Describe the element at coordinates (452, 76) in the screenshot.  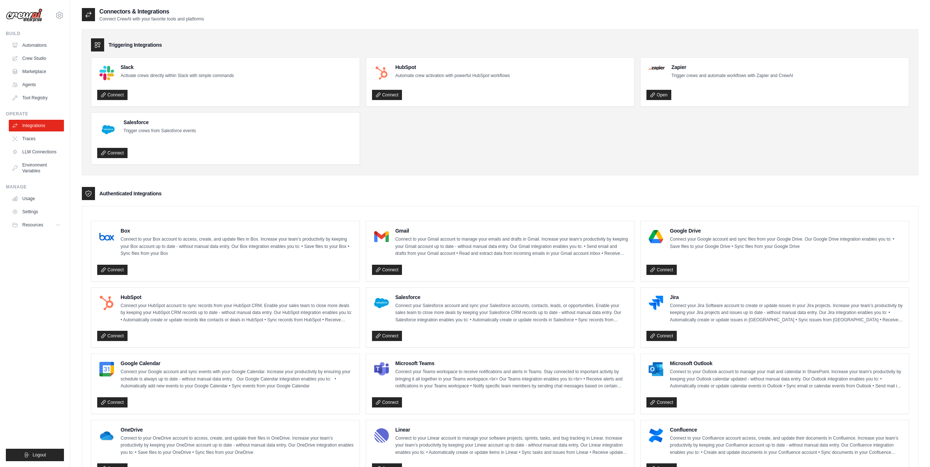
I see `p: Automate crew activation with powerful HubSpot workflows` at that location.